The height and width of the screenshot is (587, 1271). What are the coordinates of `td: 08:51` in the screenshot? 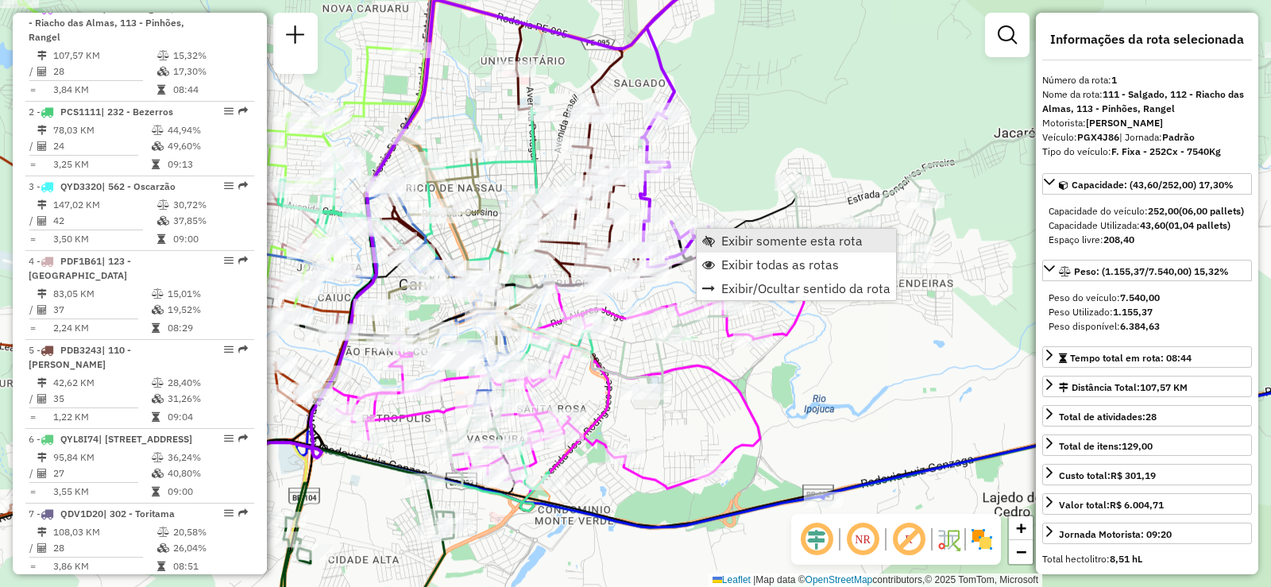 It's located at (210, 566).